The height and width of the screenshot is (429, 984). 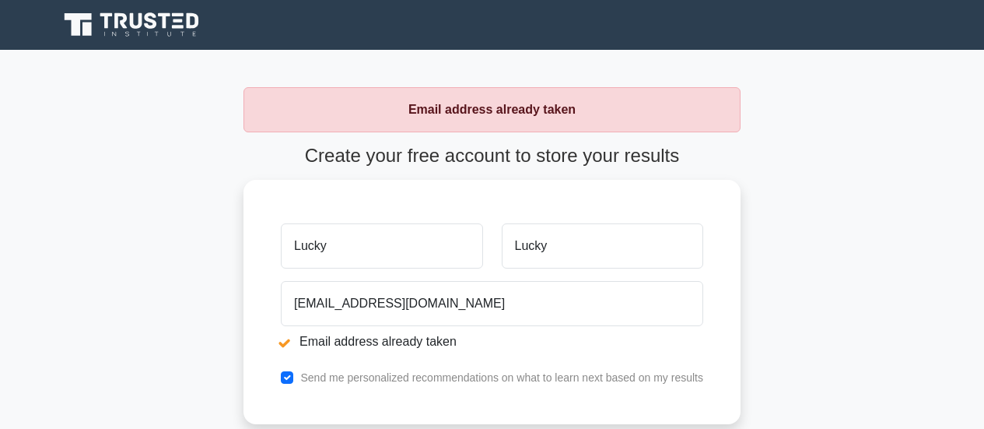 I want to click on strong: Email address already taken, so click(x=492, y=109).